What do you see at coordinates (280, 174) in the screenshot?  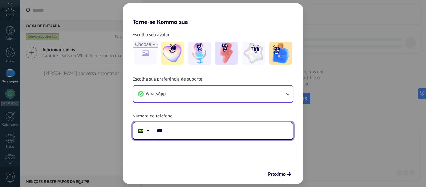 I see `button: Próximo` at bounding box center [280, 174].